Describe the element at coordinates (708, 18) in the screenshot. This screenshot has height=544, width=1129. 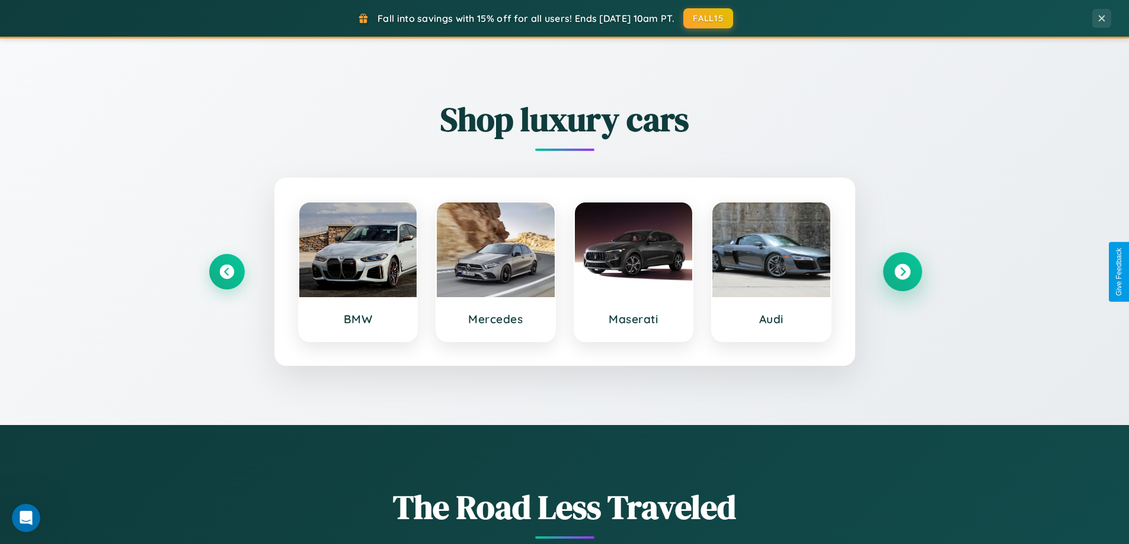
I see `button: FALL15` at that location.